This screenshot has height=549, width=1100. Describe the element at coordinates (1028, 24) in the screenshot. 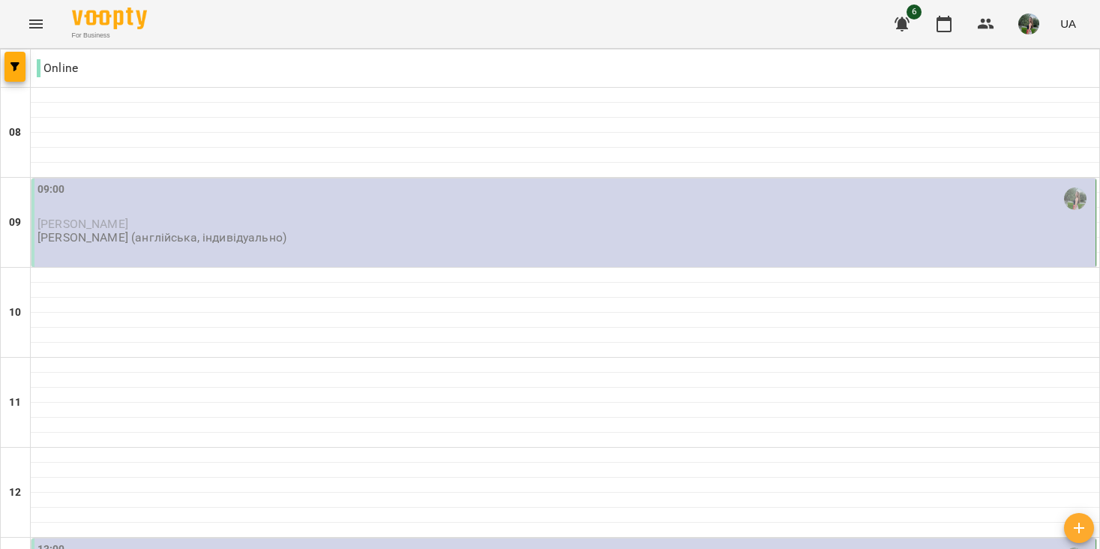

I see `img: c0e52ca214e23f1dcb7d1c5ba6b1c1a3.jpeg` at that location.